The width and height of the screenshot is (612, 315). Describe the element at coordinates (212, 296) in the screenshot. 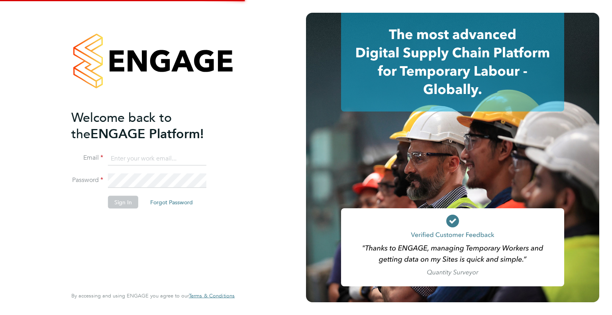

I see `a: Terms & Conditions` at that location.